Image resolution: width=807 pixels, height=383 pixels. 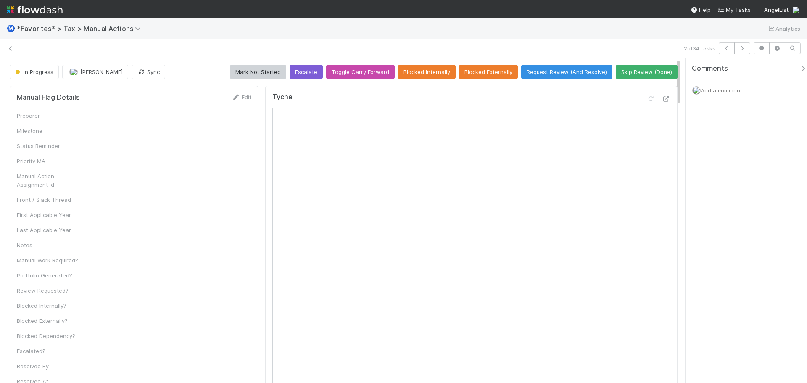 I want to click on div: Blocked Internally?, so click(x=48, y=306).